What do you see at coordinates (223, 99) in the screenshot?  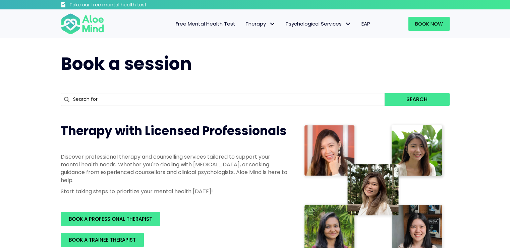 I see `input: Search for...` at bounding box center [223, 99].